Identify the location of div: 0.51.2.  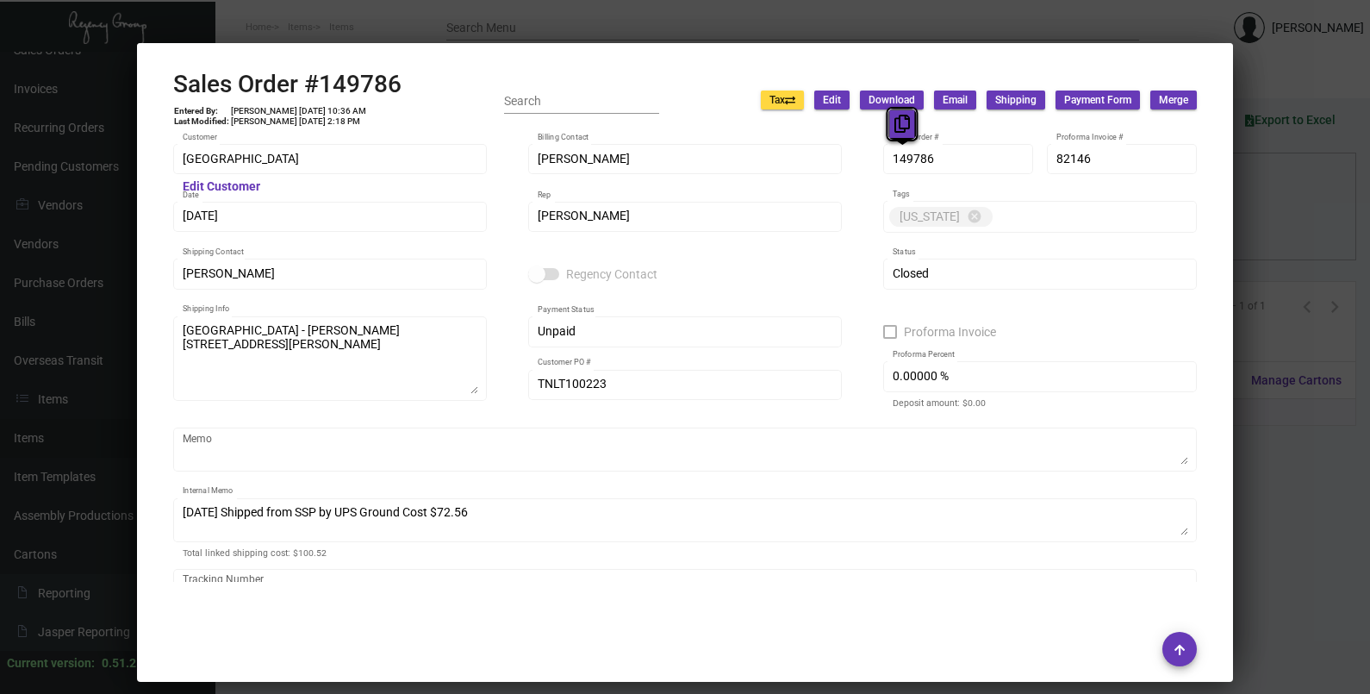
(119, 663).